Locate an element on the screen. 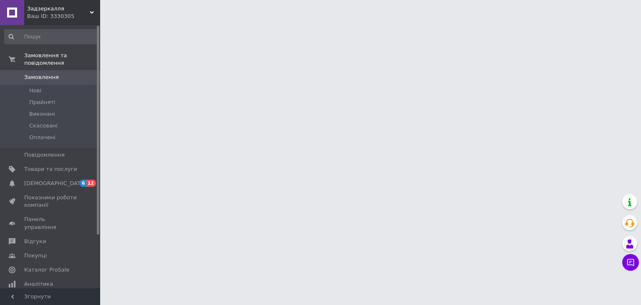 This screenshot has width=641, height=305. span: Прийняті is located at coordinates (42, 102).